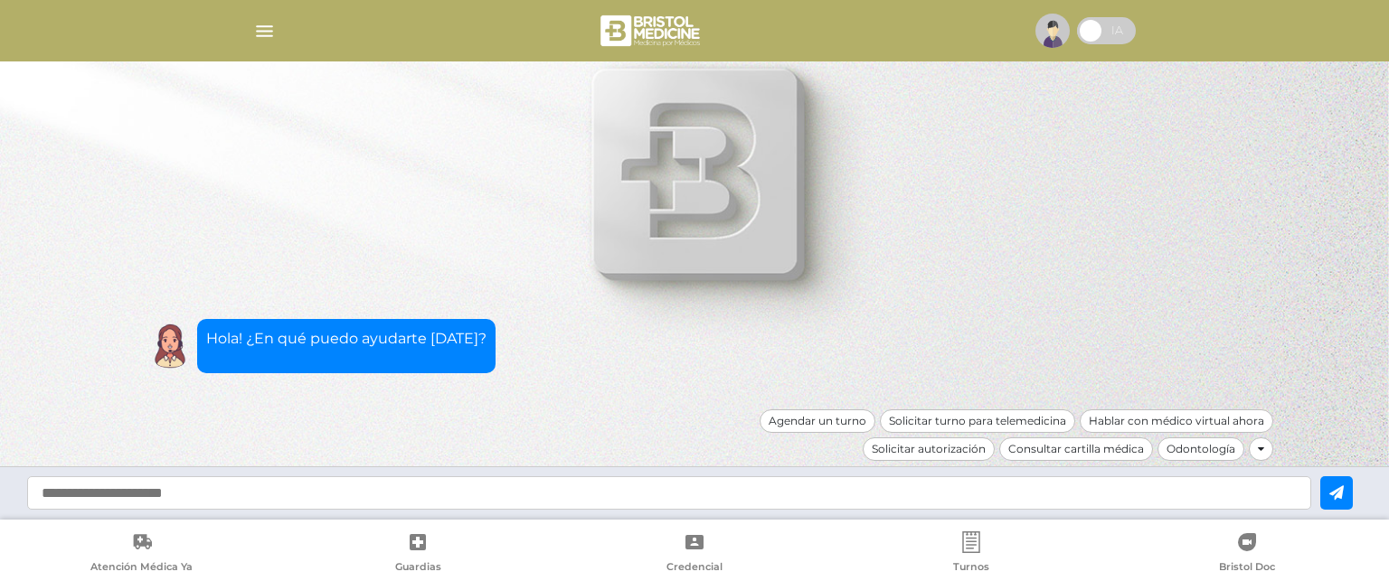 This screenshot has height=581, width=1389. What do you see at coordinates (1247, 569) in the screenshot?
I see `span: Bristol Doc` at bounding box center [1247, 569].